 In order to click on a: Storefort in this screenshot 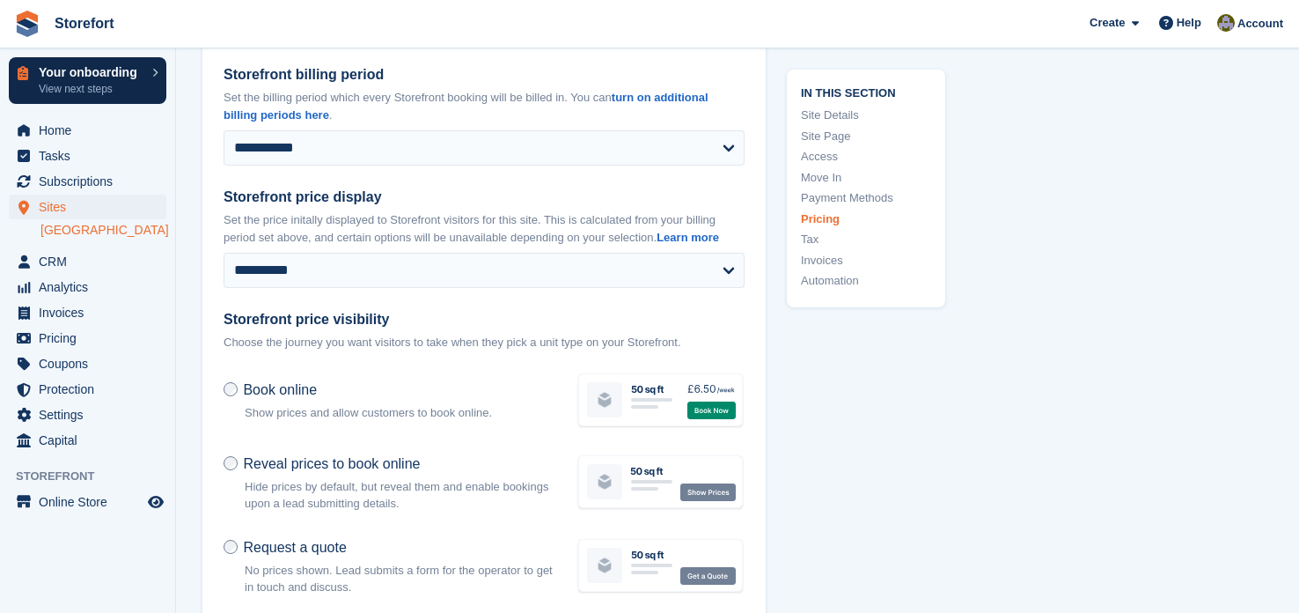, I will do `click(85, 23)`.